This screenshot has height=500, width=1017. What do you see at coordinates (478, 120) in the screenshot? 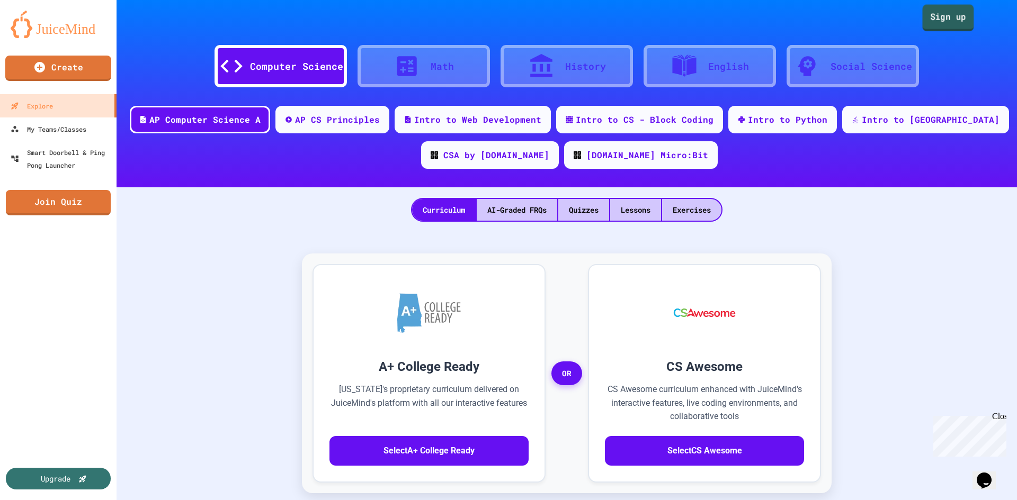
I see `div: Intro to Web Development` at bounding box center [478, 120].